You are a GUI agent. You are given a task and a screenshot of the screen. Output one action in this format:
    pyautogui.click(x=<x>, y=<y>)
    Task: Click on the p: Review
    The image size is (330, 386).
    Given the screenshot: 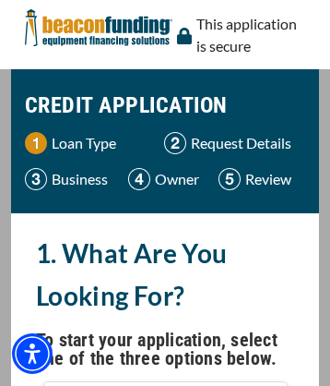 What is the action you would take?
    pyautogui.click(x=268, y=179)
    